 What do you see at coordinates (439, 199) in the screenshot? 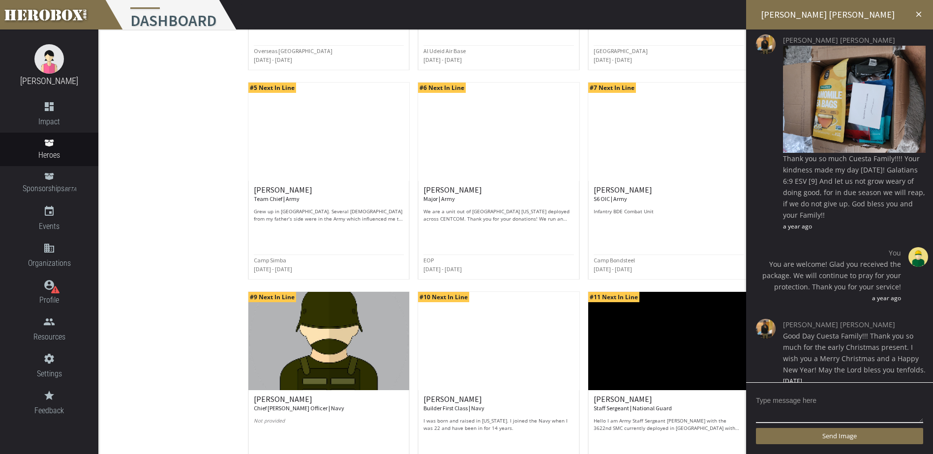
I see `small: Major | Army` at bounding box center [439, 199].